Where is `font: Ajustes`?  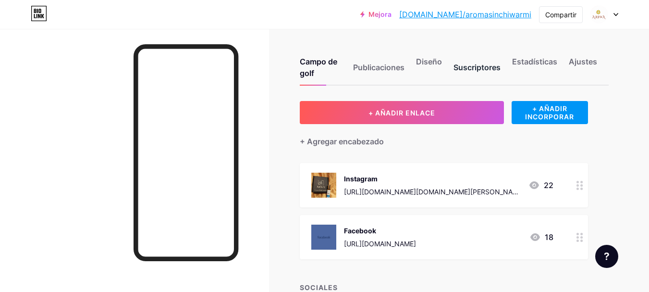
font: Ajustes is located at coordinates (583, 62).